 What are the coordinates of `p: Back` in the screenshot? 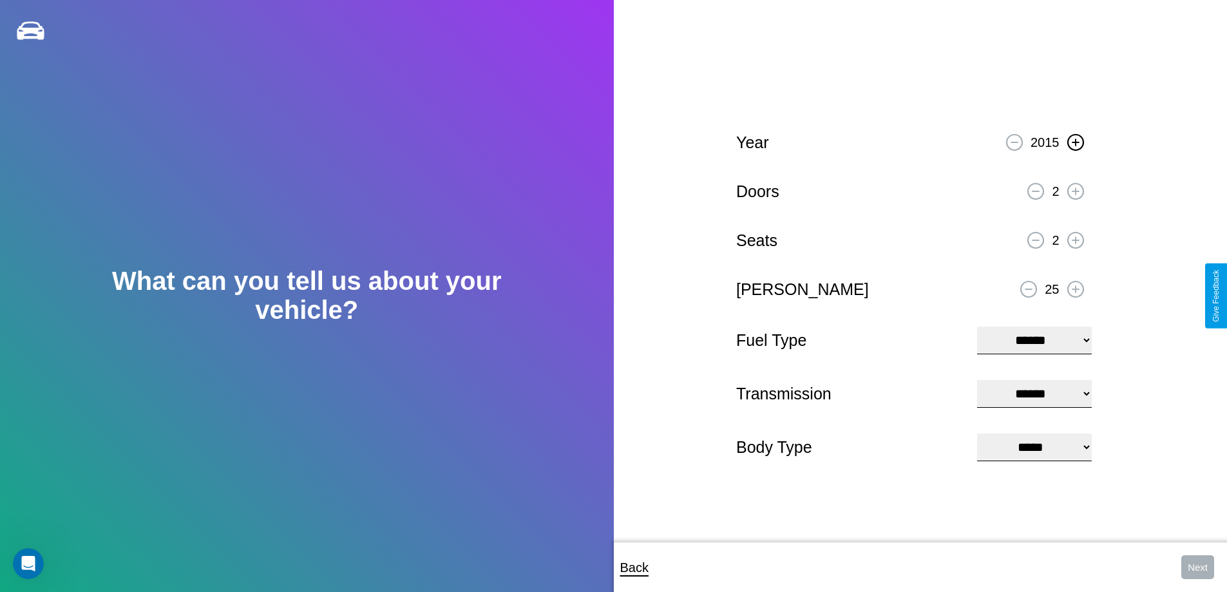 It's located at (634, 568).